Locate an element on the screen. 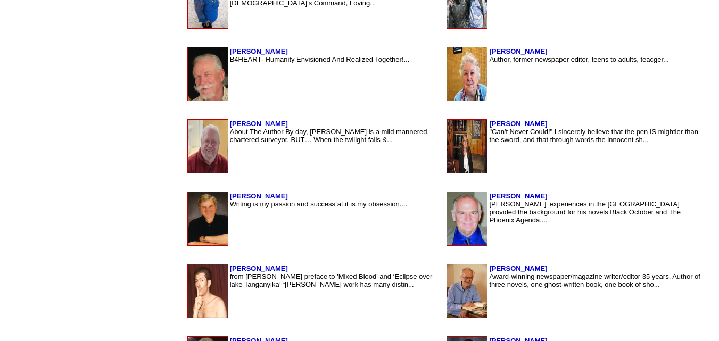 This screenshot has width=719, height=341. img: 90214.jpg is located at coordinates (467, 219).